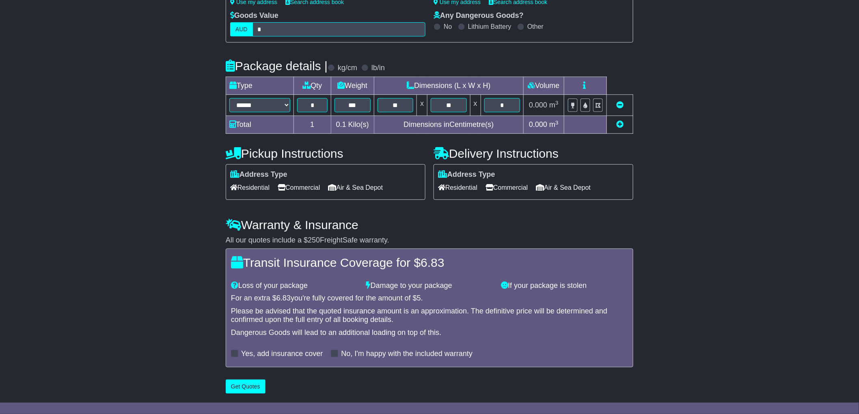 The image size is (859, 414). What do you see at coordinates (282, 354) in the screenshot?
I see `label: Yes, add insurance cover` at bounding box center [282, 354].